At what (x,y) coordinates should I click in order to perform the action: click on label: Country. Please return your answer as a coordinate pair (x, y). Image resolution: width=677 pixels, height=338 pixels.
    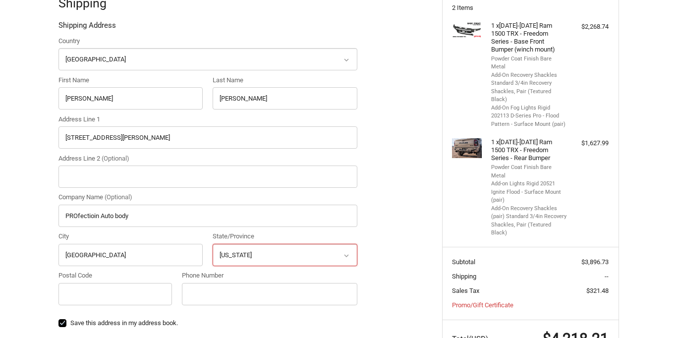
    Looking at the image, I should click on (208, 41).